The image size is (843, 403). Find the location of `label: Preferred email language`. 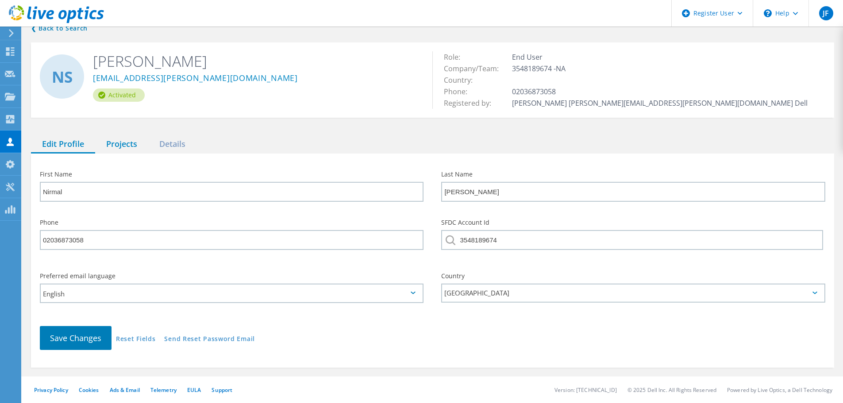

label: Preferred email language is located at coordinates (231, 276).